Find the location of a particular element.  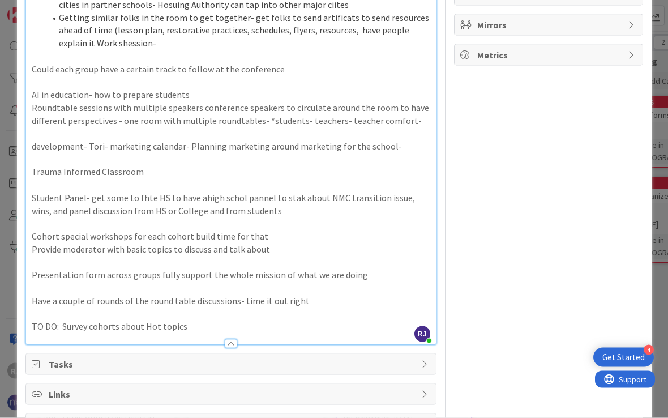

span: Mirrors is located at coordinates (549, 25).